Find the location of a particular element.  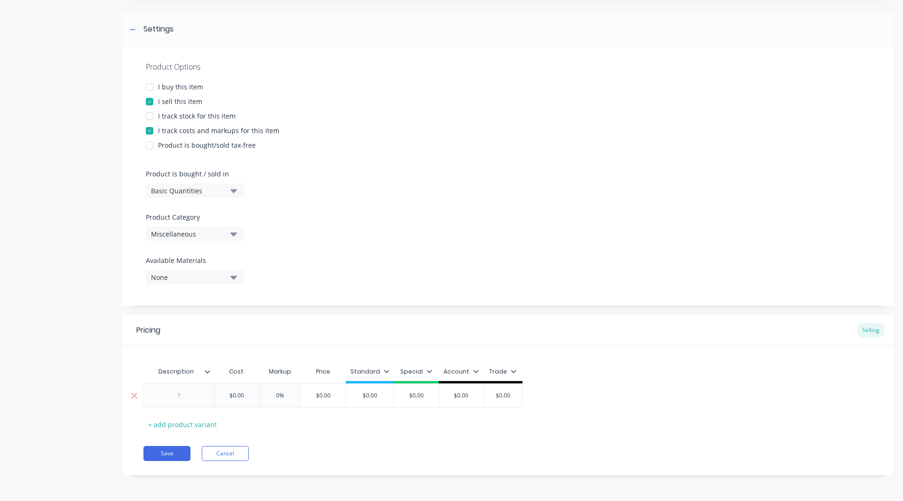

div: $0.000%$0.00$0.00$0.00$0.00$0.00 is located at coordinates (333, 396).